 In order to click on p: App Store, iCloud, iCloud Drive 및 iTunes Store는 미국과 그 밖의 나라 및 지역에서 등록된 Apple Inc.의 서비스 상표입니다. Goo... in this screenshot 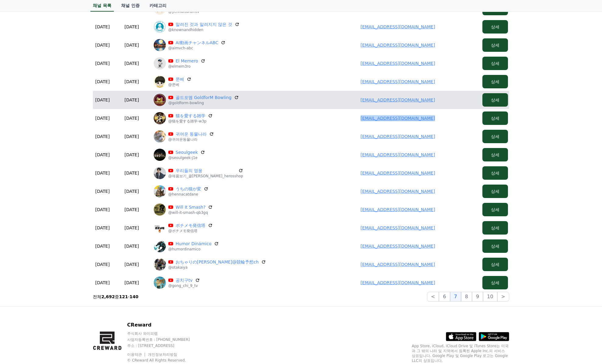, I will do `click(461, 353)`.